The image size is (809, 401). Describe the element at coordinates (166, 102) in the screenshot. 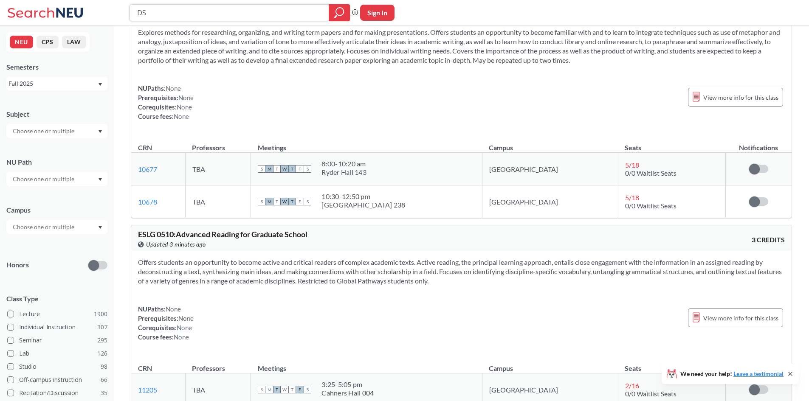

I see `div: NUPaths: Prerequisites: Corequisites: Course fees:` at that location.